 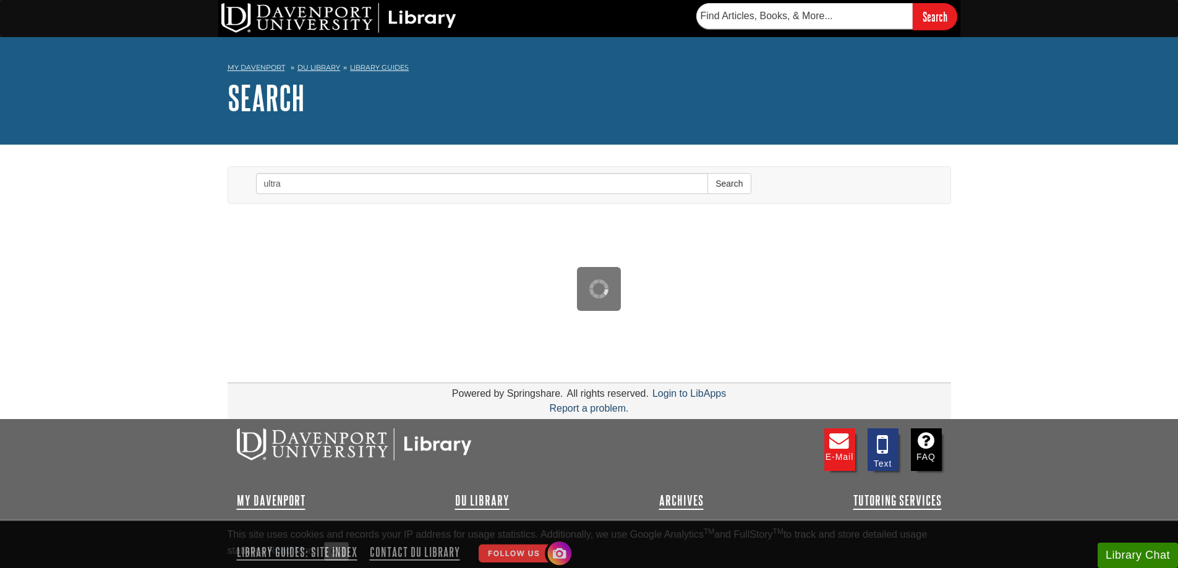 I want to click on button: Close, so click(x=336, y=552).